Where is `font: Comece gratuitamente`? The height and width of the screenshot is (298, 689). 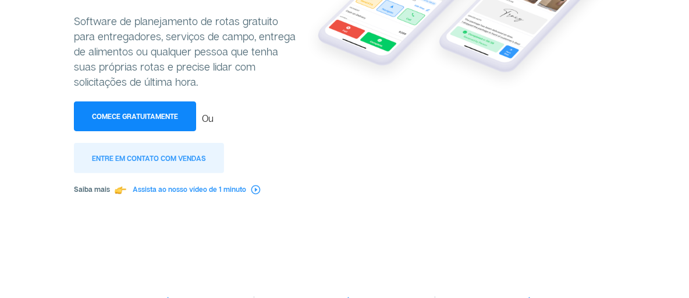 font: Comece gratuitamente is located at coordinates (135, 116).